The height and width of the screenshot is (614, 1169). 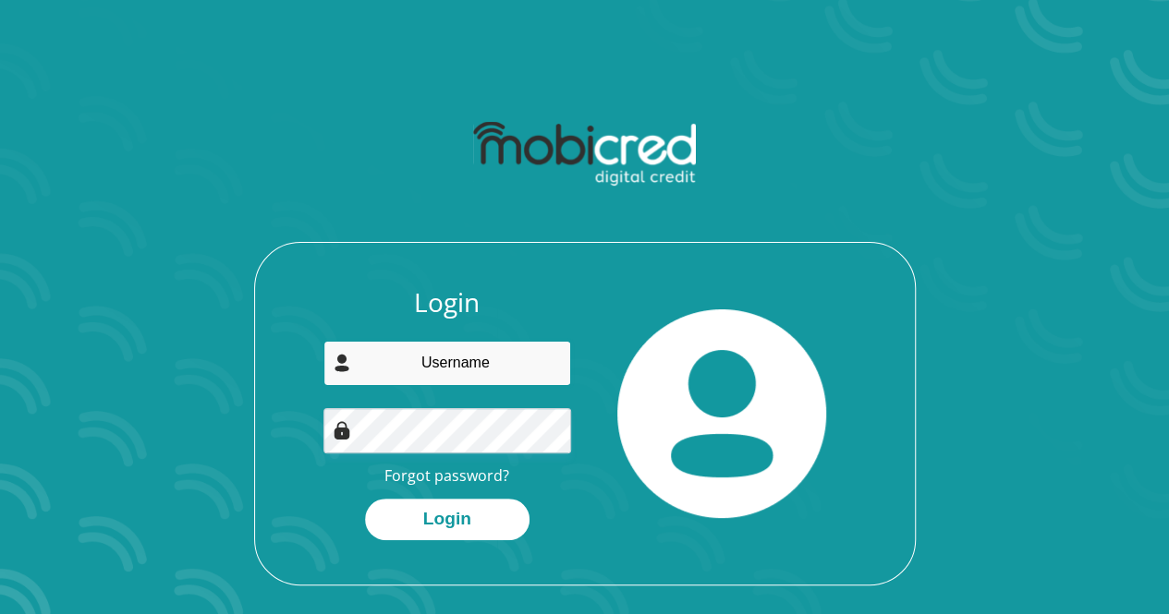 What do you see at coordinates (447, 519) in the screenshot?
I see `button: Login` at bounding box center [447, 519].